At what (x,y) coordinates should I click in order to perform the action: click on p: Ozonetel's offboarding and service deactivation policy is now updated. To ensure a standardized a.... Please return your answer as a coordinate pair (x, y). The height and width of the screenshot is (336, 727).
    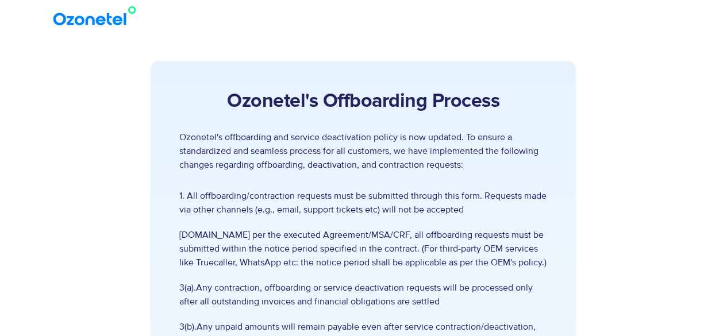
    Looking at the image, I should click on (363, 151).